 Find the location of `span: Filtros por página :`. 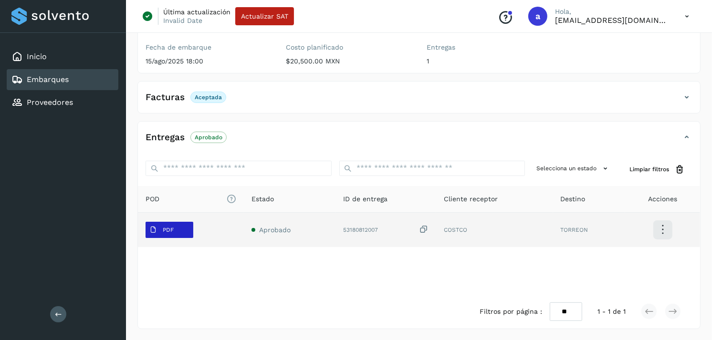

span: Filtros por página : is located at coordinates (510, 312).